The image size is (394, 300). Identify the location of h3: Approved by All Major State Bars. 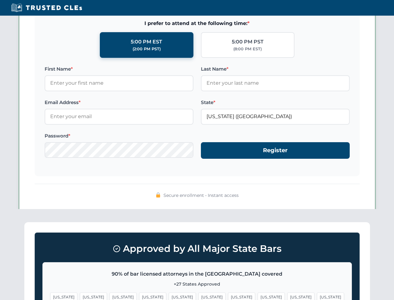
(197, 249).